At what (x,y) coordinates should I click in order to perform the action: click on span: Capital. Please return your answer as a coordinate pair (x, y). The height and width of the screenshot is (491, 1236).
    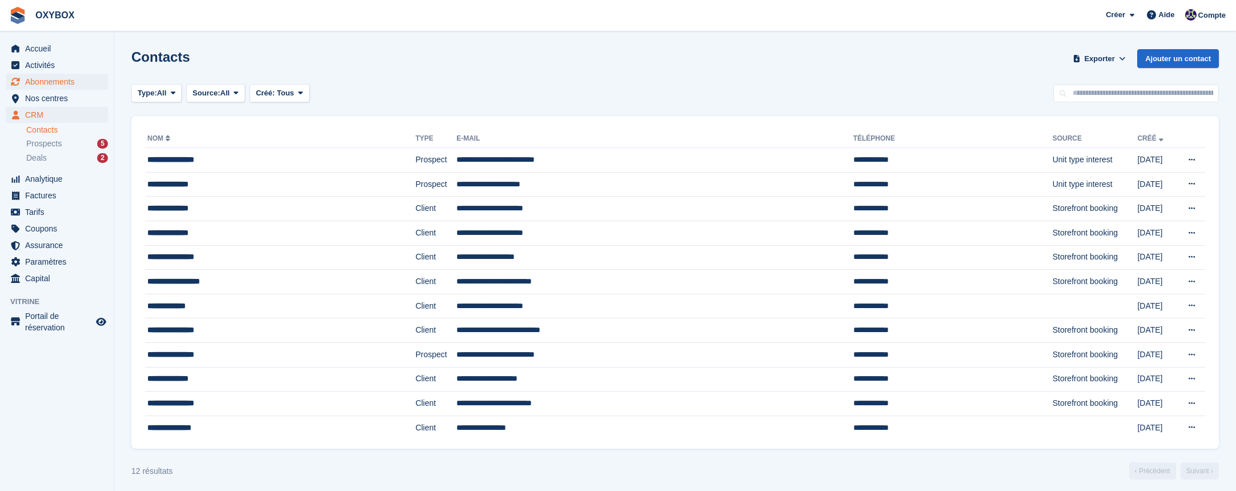
    Looking at the image, I should click on (59, 278).